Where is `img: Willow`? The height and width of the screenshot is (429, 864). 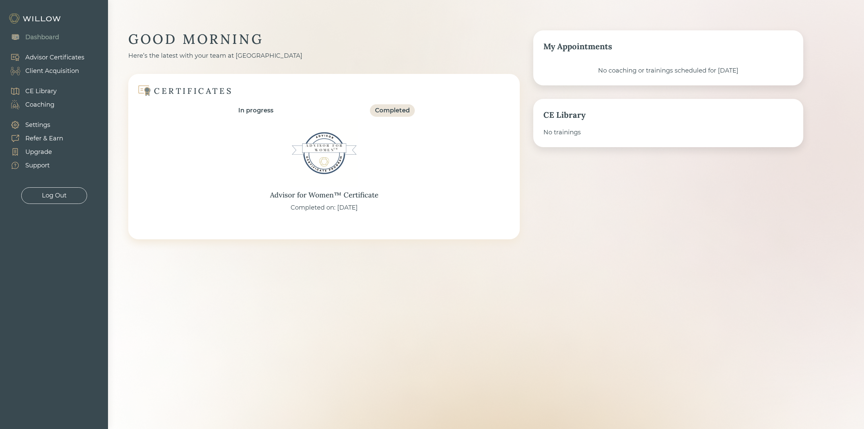 img: Willow is located at coordinates (35, 19).